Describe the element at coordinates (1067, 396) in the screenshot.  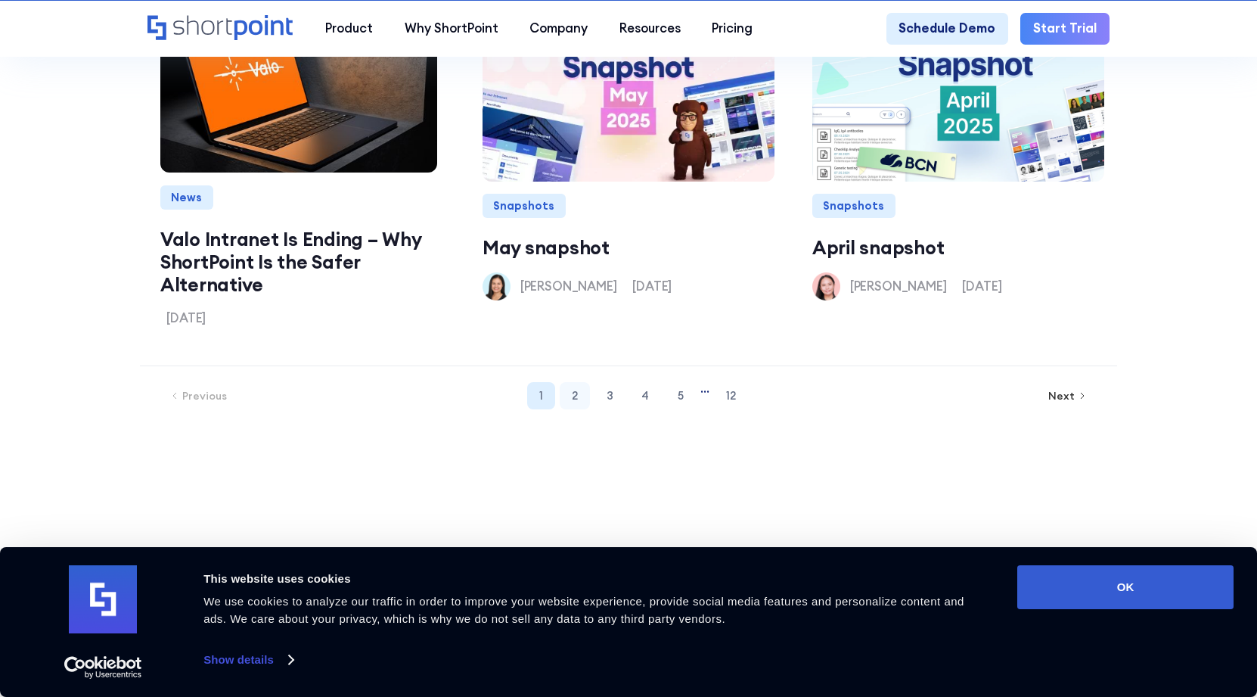
I see `a: Next Page` at that location.